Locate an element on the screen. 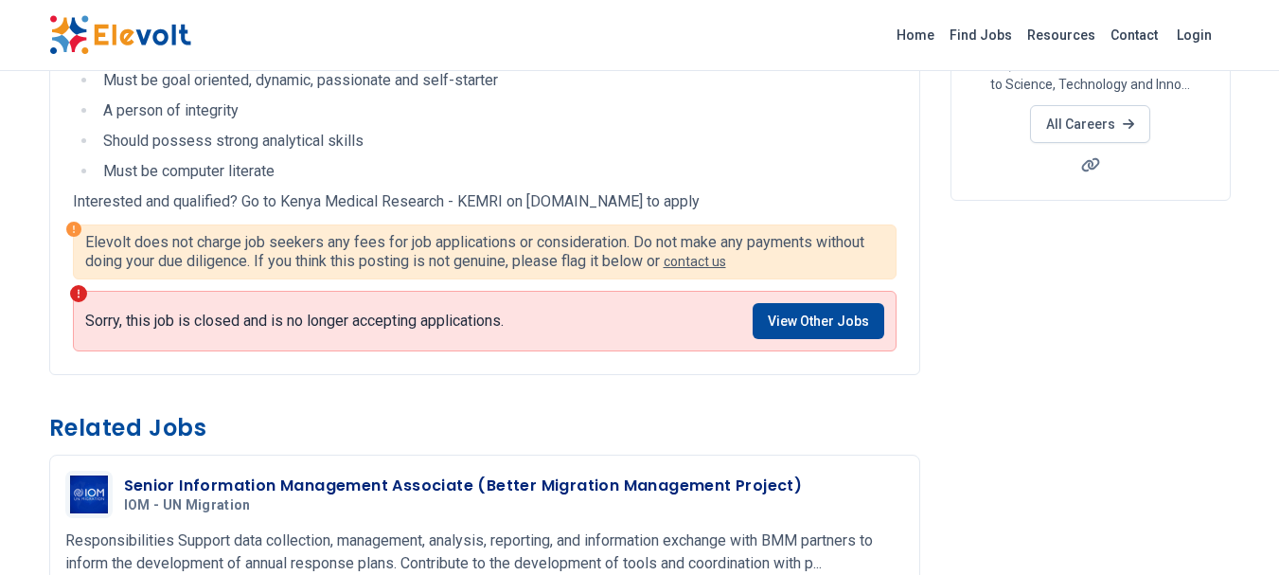  a: Contact is located at coordinates (1134, 35).